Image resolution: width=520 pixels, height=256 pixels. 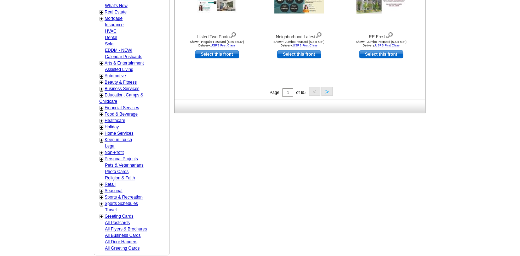 What do you see at coordinates (117, 171) in the screenshot?
I see `a: Photo Cards` at bounding box center [117, 171].